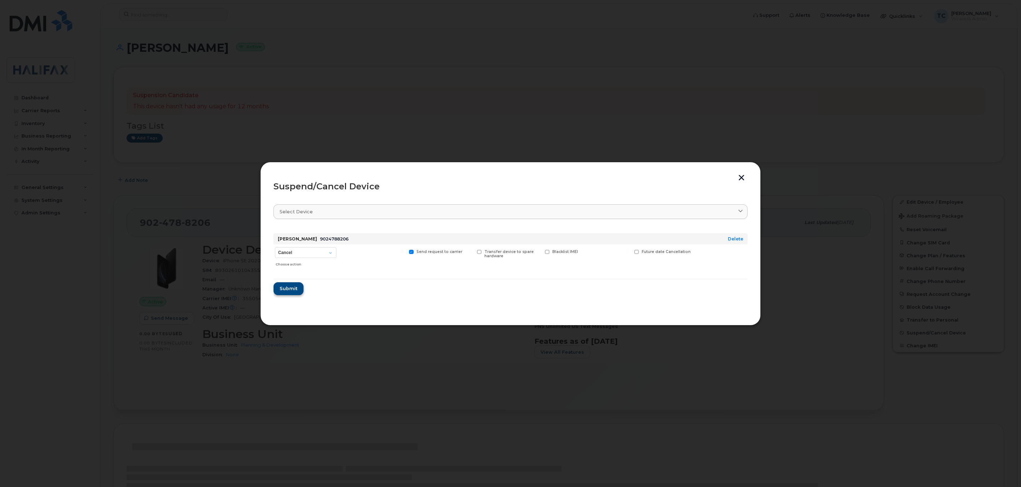 The width and height of the screenshot is (1021, 487). What do you see at coordinates (509, 254) in the screenshot?
I see `span: Transfer device to spare hardware` at bounding box center [509, 254].